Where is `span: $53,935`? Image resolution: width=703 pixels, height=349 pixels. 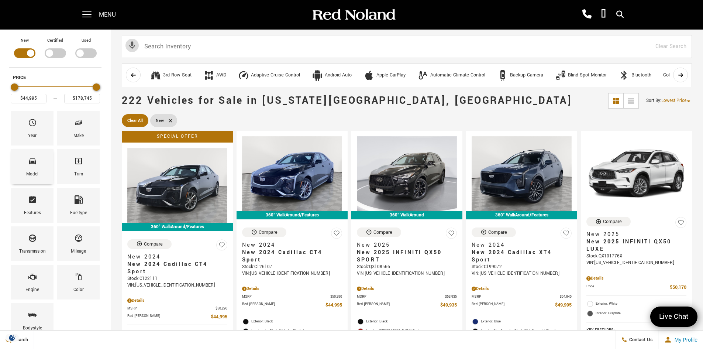 span: $53,935 is located at coordinates (451, 296).